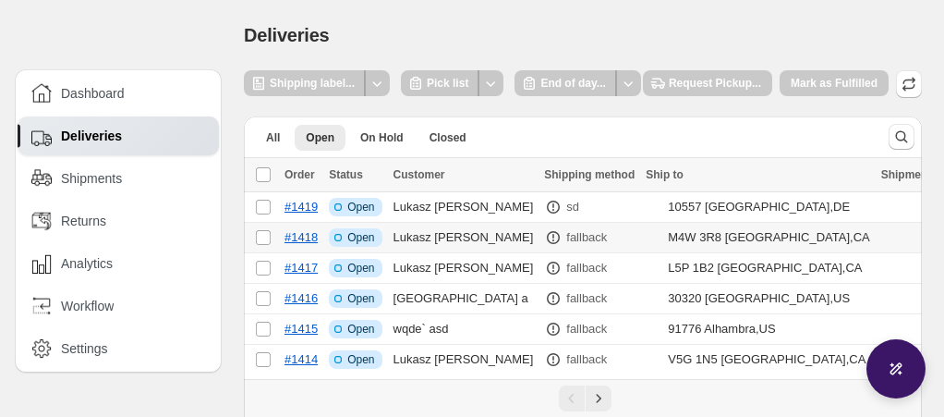  I want to click on span: Shipment, so click(906, 175).